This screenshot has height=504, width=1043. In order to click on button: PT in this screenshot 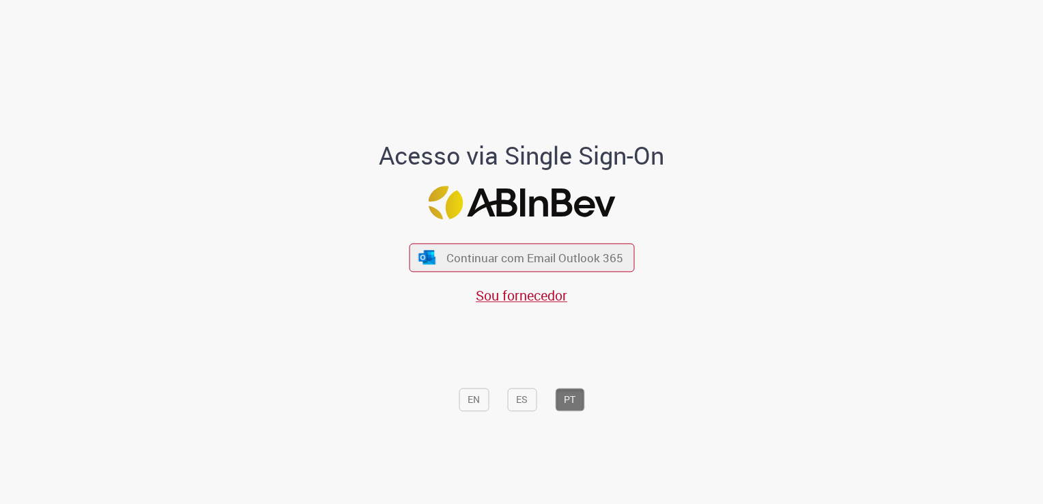, I will do `click(569, 400)`.